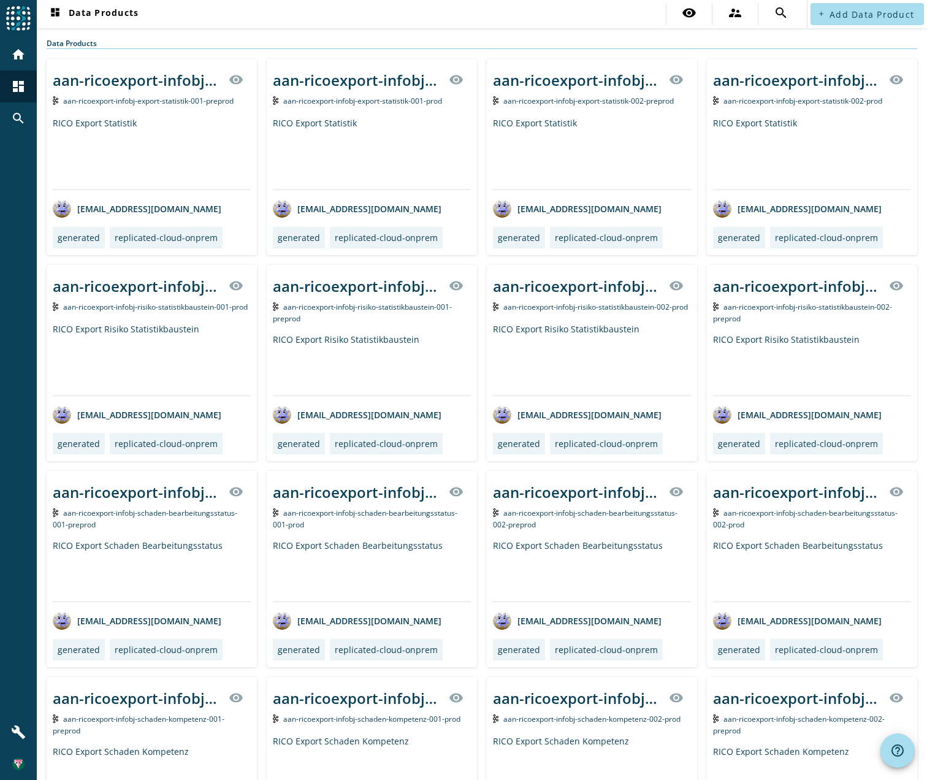 This screenshot has width=927, height=780. What do you see at coordinates (735, 13) in the screenshot?
I see `mat-icon: supervisor_account` at bounding box center [735, 13].